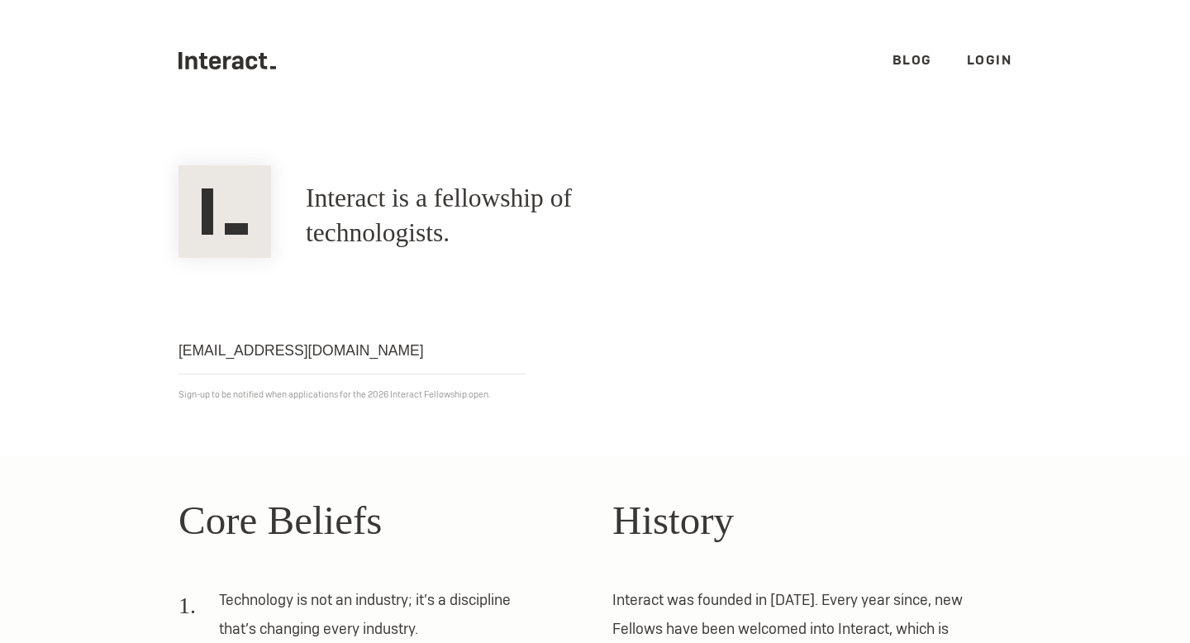  What do you see at coordinates (595, 394) in the screenshot?
I see `p: Sign-up to be notified when applications for the 2026 Interact Fellowship open.` at bounding box center [595, 394].